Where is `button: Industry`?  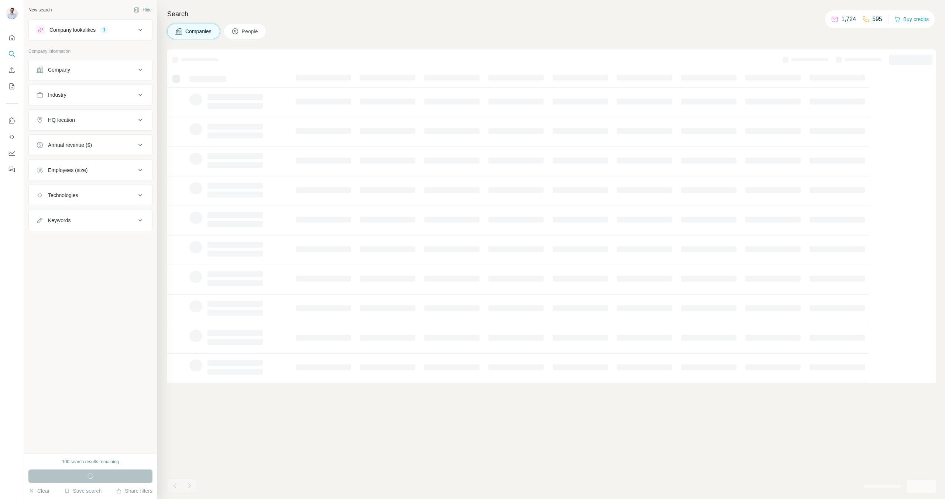 button: Industry is located at coordinates (90, 95).